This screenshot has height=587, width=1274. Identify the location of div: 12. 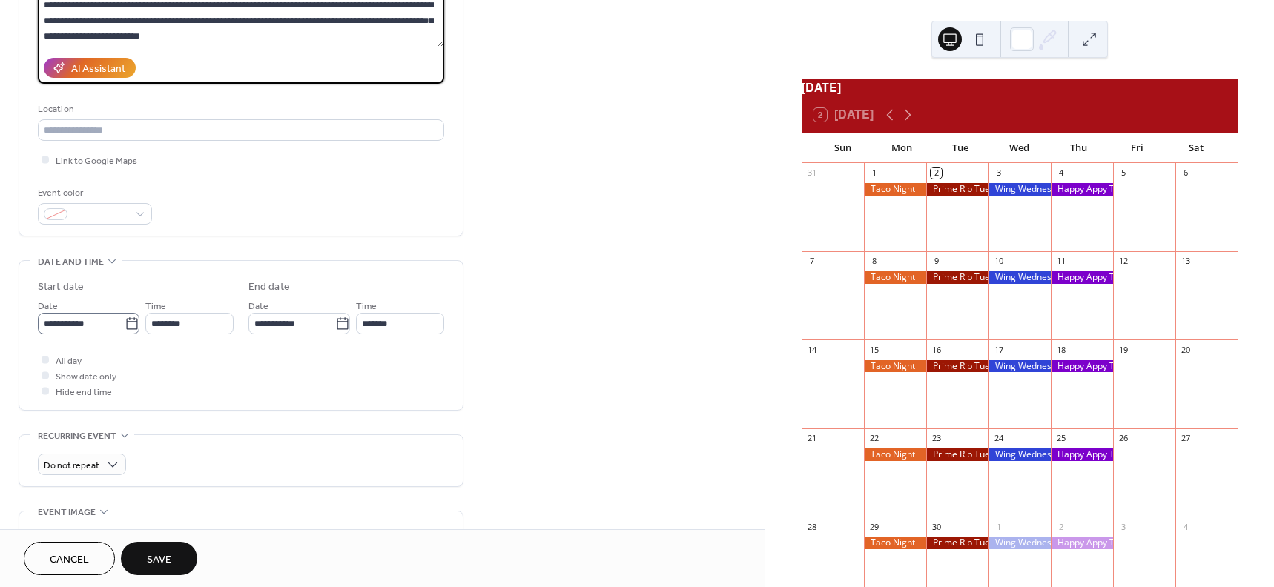
(1123, 261).